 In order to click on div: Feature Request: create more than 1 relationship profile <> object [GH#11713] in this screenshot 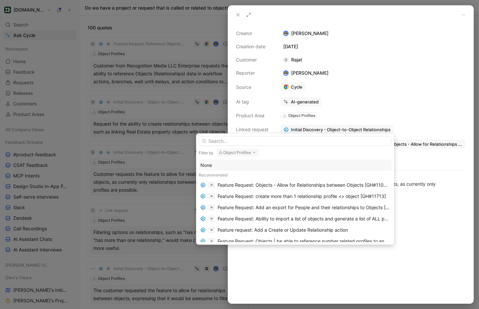, I will do `click(302, 196)`.